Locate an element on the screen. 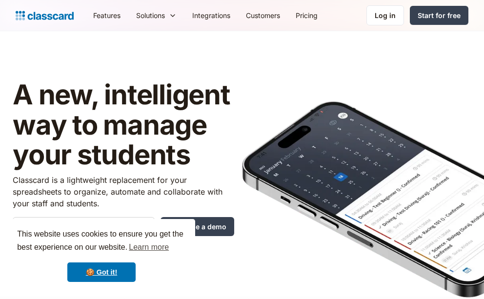 This screenshot has height=299, width=484. a: Log in is located at coordinates (385, 15).